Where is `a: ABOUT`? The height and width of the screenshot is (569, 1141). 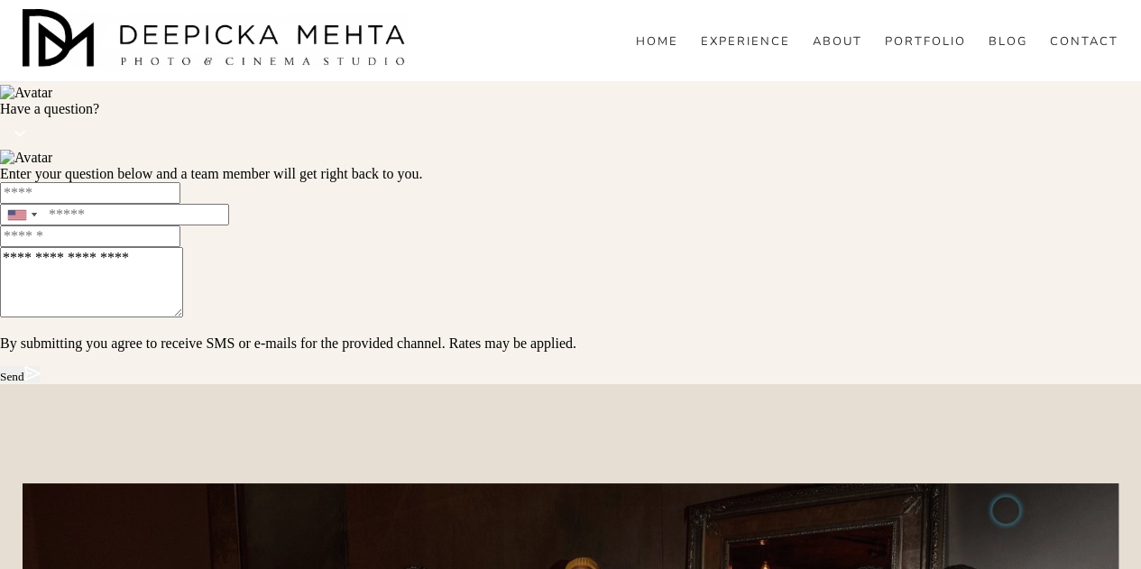 a: ABOUT is located at coordinates (837, 41).